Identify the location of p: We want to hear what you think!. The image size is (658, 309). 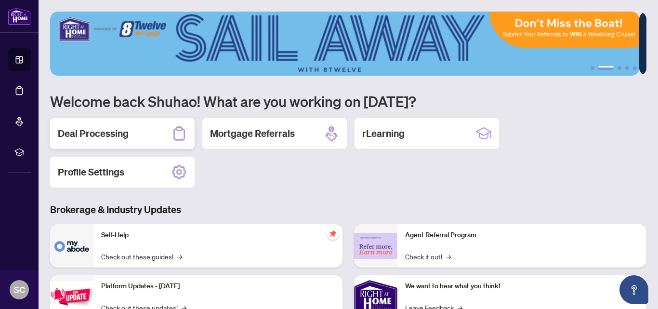
(522, 286).